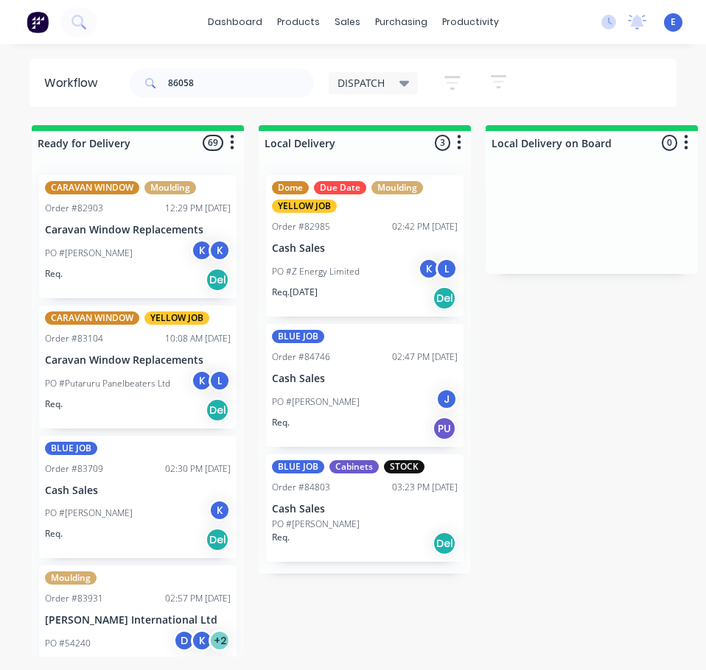 Image resolution: width=706 pixels, height=670 pixels. What do you see at coordinates (301, 357) in the screenshot?
I see `div: Order #84746` at bounding box center [301, 357].